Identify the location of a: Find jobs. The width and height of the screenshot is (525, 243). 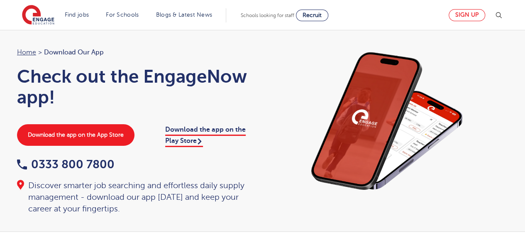
(77, 15).